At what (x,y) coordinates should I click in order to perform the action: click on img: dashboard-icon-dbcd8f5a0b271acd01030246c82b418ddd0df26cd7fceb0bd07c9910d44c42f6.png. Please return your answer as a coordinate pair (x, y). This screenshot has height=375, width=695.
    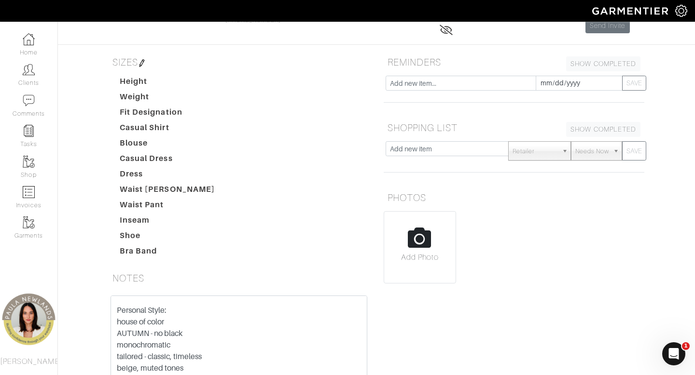
    Looking at the image, I should click on (28, 39).